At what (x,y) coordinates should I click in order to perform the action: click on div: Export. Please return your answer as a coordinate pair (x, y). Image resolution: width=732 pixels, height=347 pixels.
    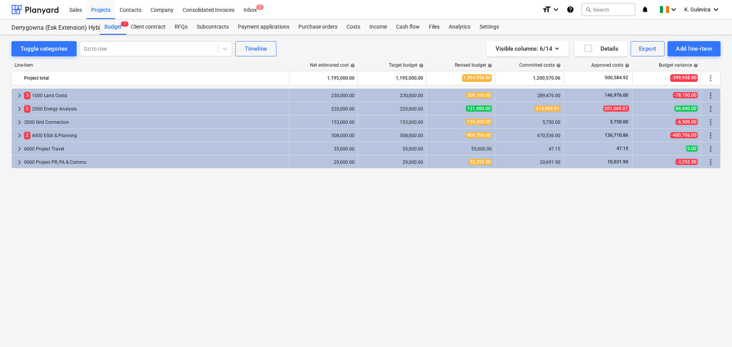
    Looking at the image, I should click on (648, 49).